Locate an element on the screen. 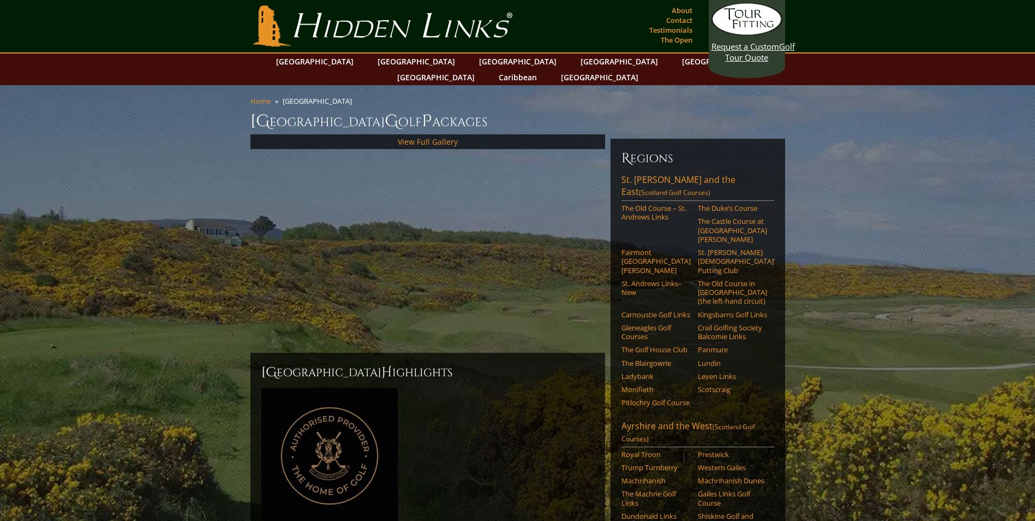 Image resolution: width=1035 pixels, height=521 pixels. a: Leven Links is located at coordinates (732, 376).